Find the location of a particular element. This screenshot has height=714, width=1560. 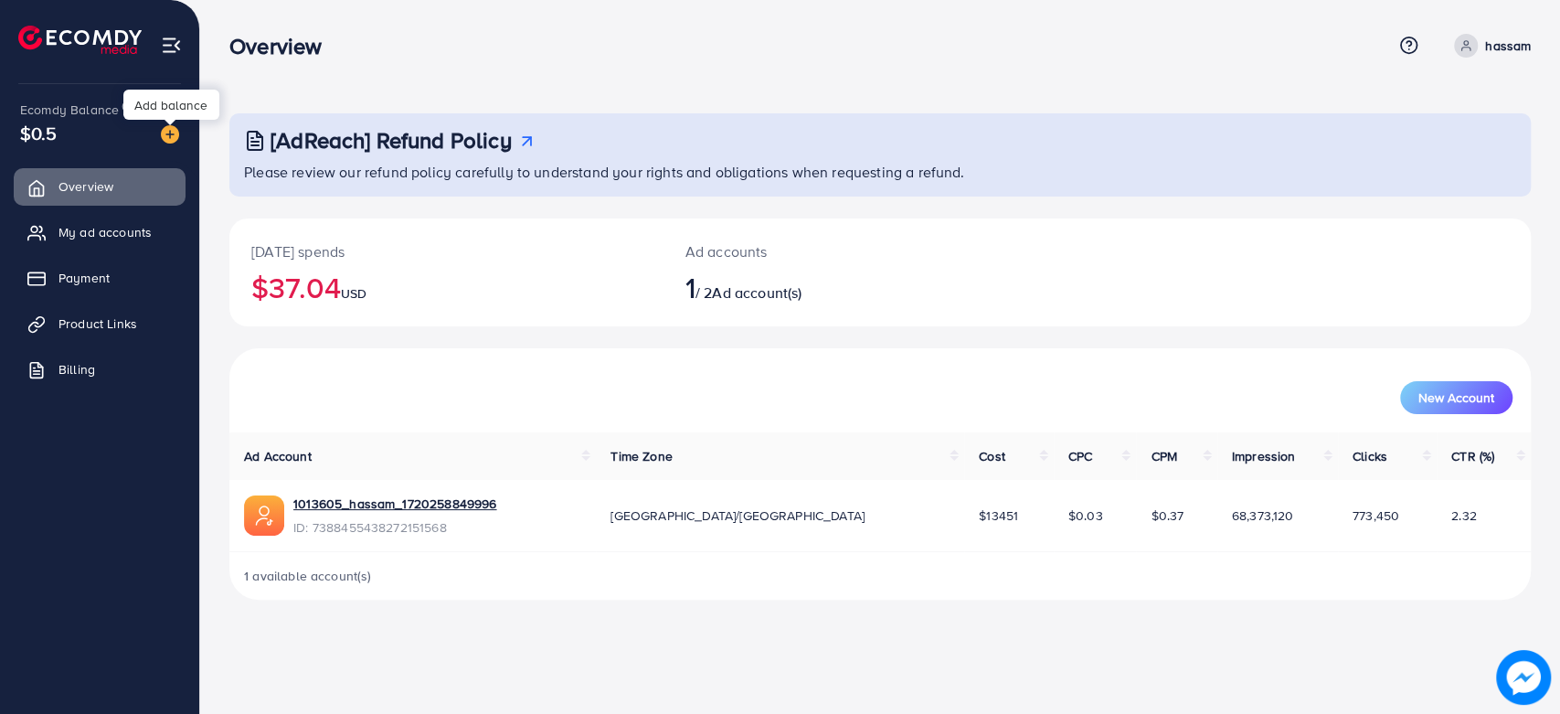

h3: [AdReach] Refund Policy is located at coordinates (391, 140).